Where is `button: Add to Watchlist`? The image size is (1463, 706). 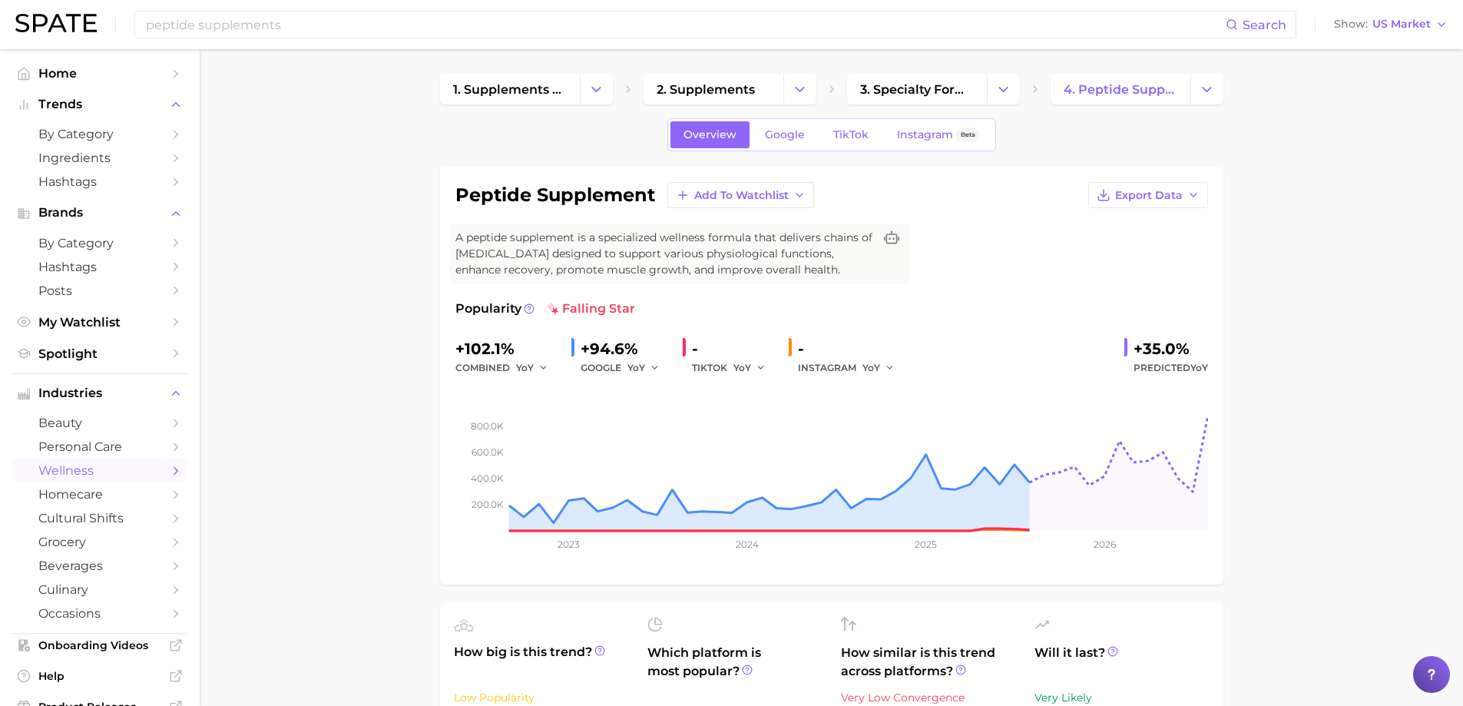
button: Add to Watchlist is located at coordinates (740, 195).